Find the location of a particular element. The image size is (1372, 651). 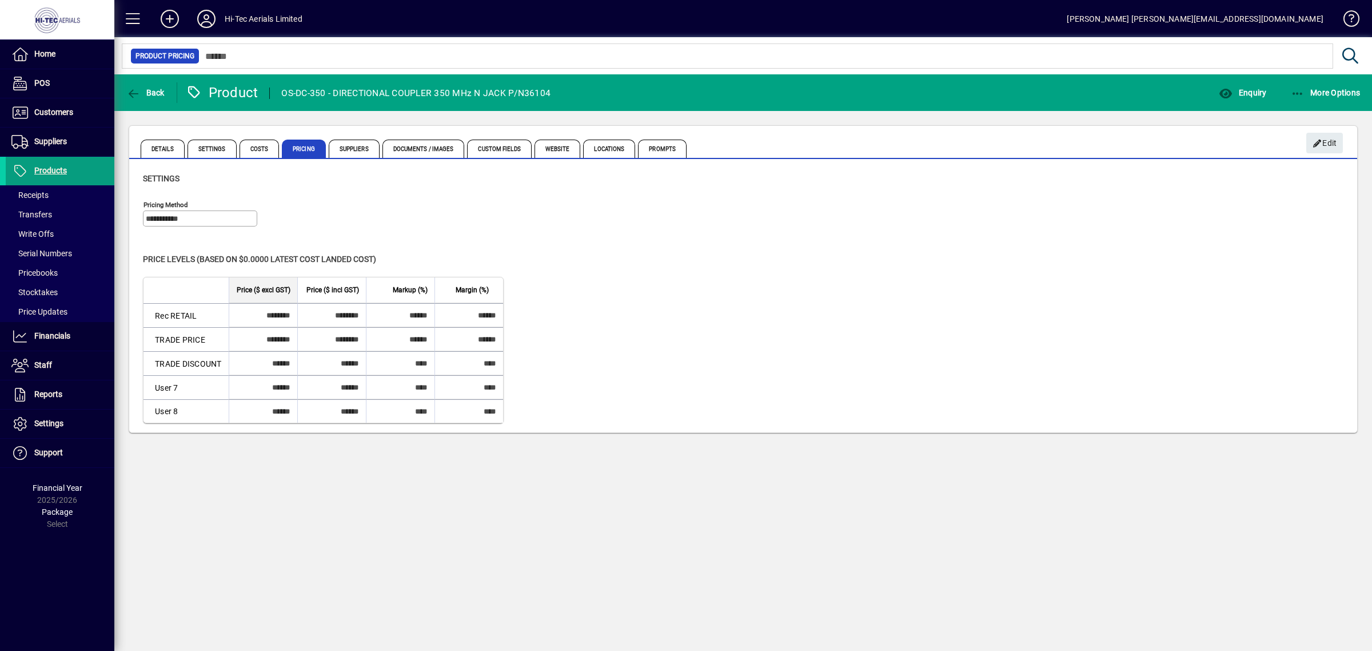

span: Financials is located at coordinates (52, 336).